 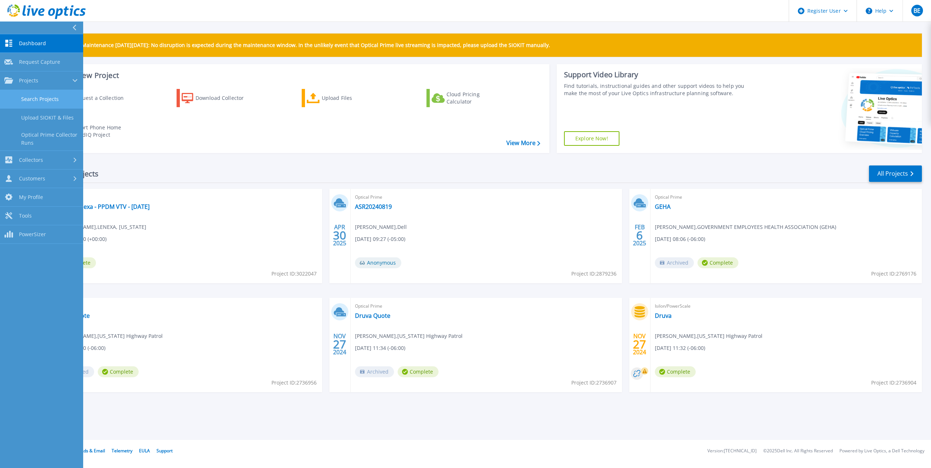 I want to click on span: BE, so click(x=917, y=11).